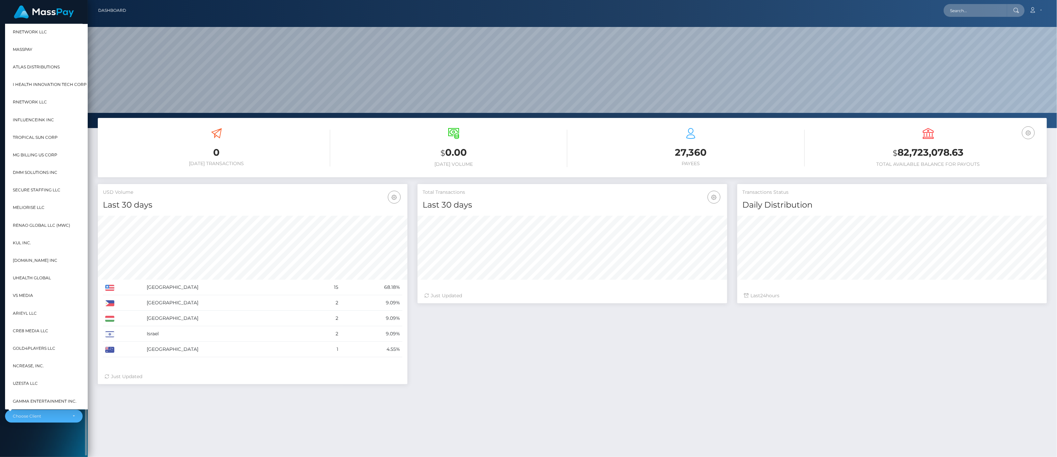 The image size is (1057, 457). I want to click on td: 1, so click(327, 350).